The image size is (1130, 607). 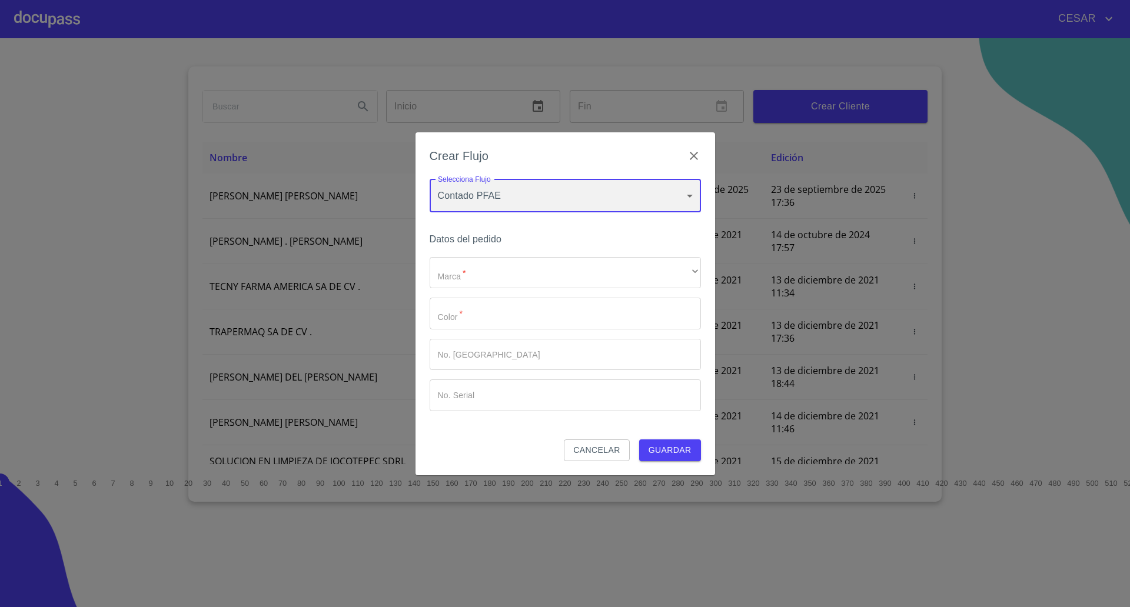 I want to click on button: Guardar, so click(x=670, y=450).